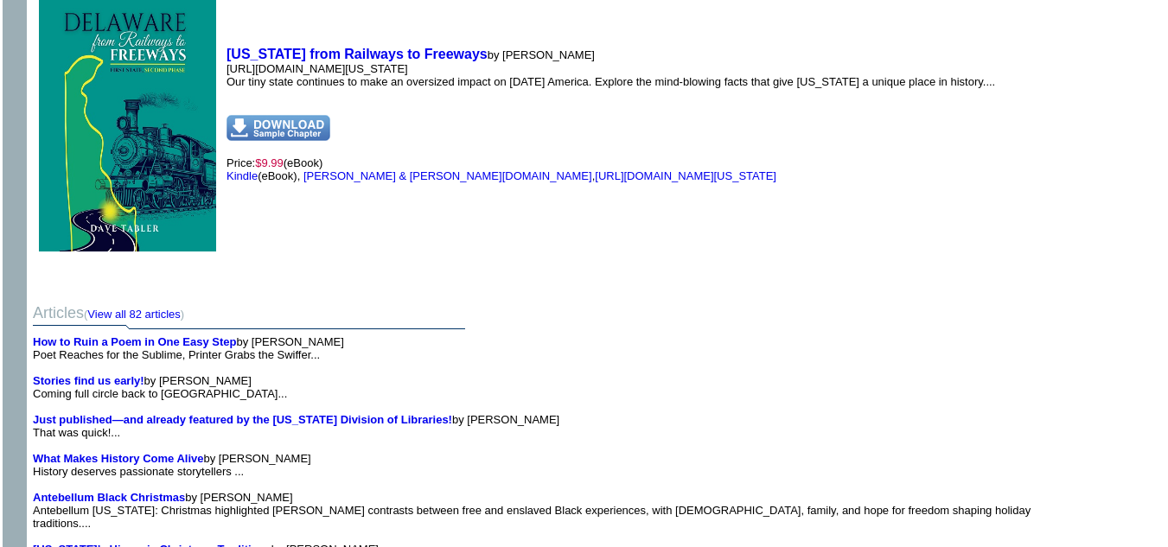  What do you see at coordinates (242, 175) in the screenshot?
I see `a: Kindle` at bounding box center [242, 175].